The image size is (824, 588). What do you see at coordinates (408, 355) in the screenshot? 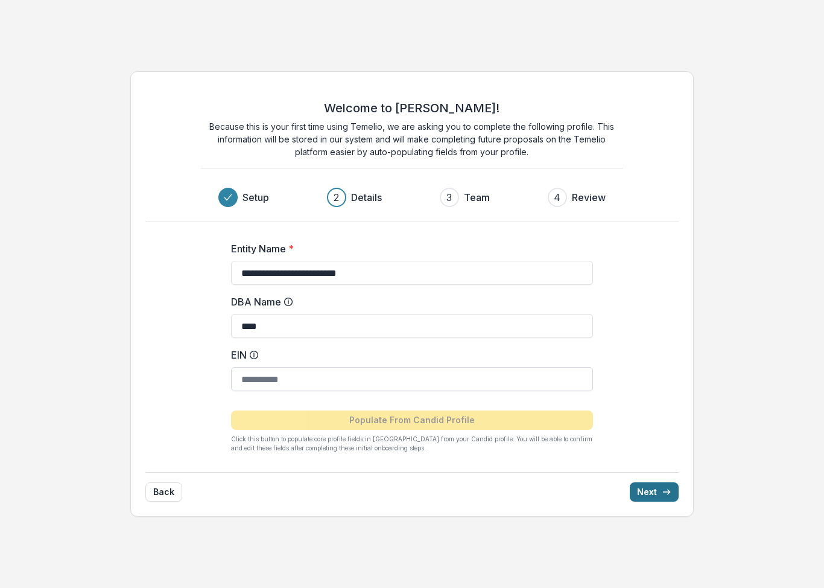
I see `label: EIN` at bounding box center [408, 355].